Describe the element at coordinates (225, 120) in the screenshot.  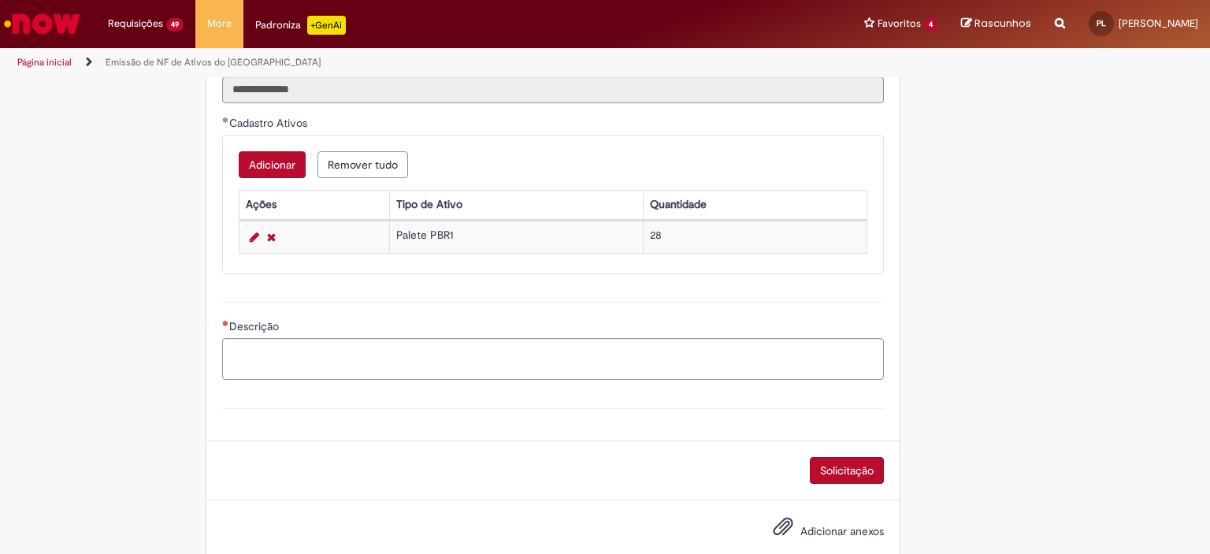
I see `span: Obrigatório Preenchido` at that location.